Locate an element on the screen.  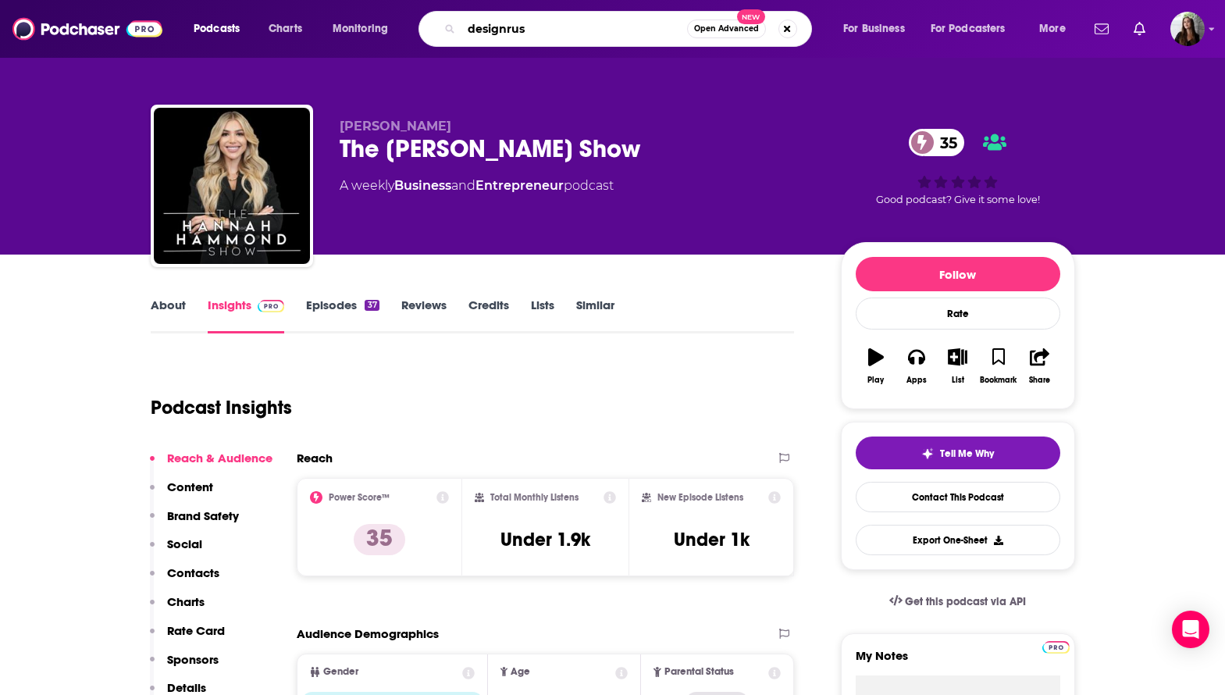
h3: Under 1.9k is located at coordinates (545, 540).